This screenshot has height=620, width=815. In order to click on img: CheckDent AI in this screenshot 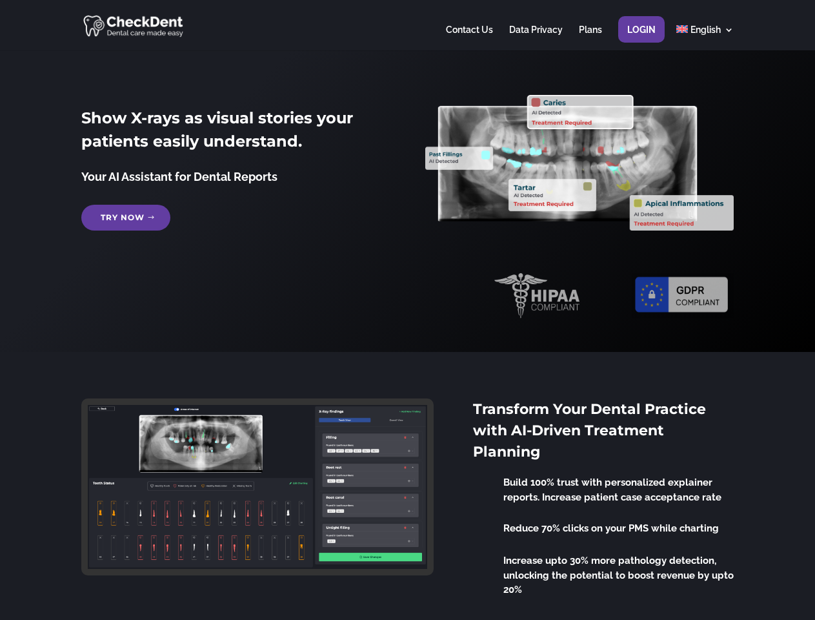, I will do `click(134, 25)`.